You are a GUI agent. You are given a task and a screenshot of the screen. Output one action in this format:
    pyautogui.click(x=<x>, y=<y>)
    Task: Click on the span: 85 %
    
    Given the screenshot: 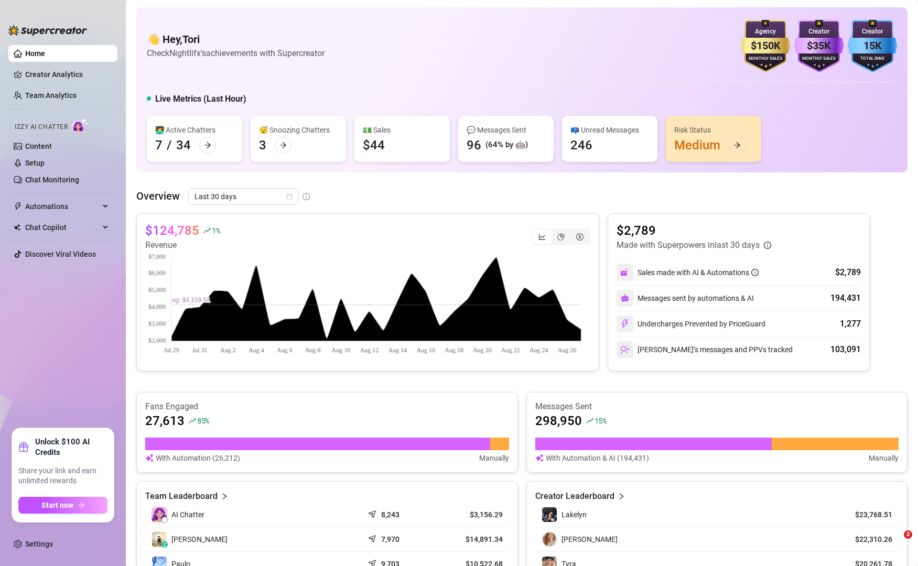 What is the action you would take?
    pyautogui.click(x=203, y=420)
    